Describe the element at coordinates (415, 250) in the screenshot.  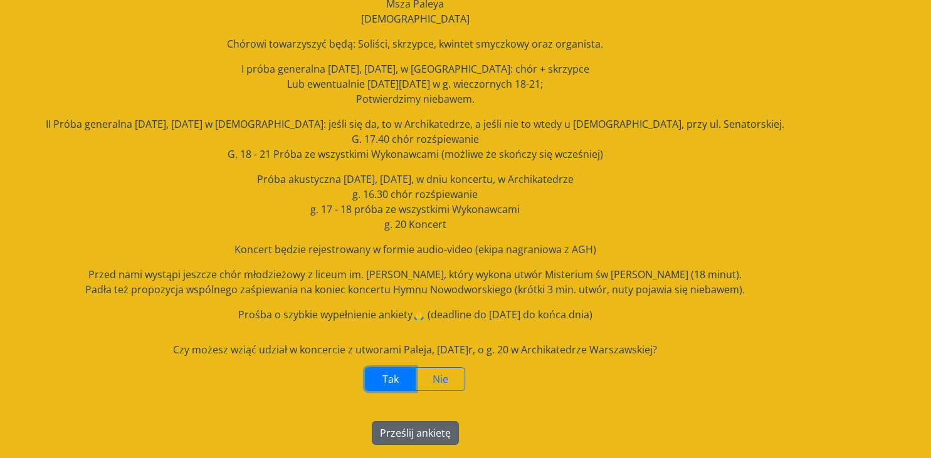
I see `p: Koncert będzie rejestrowany w formie audio-video (ekipa nagraniowa z AGH)` at that location.